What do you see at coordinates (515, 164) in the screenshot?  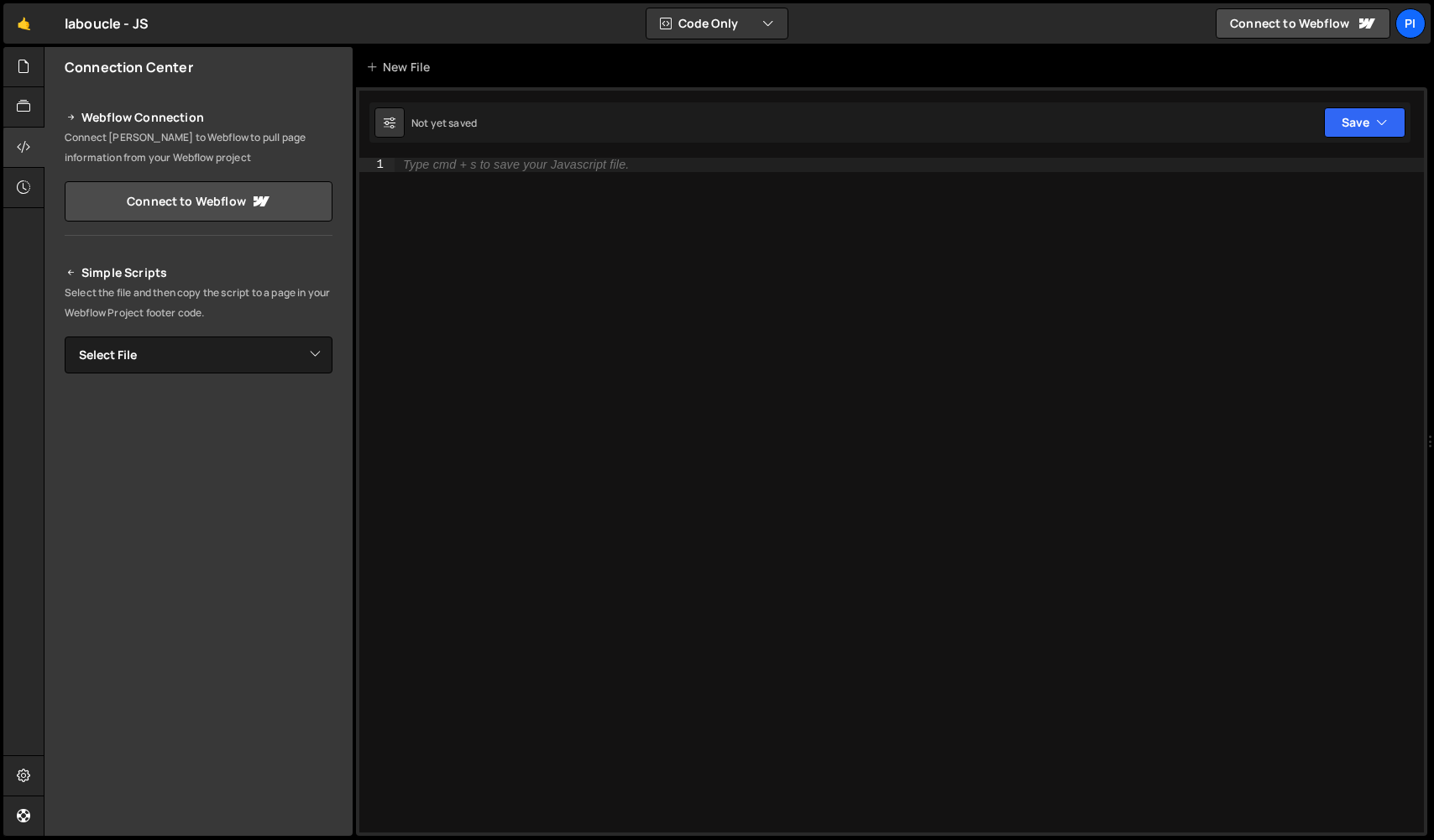 I see `div: Type cmd + s to save your Javascript file.` at bounding box center [515, 164].